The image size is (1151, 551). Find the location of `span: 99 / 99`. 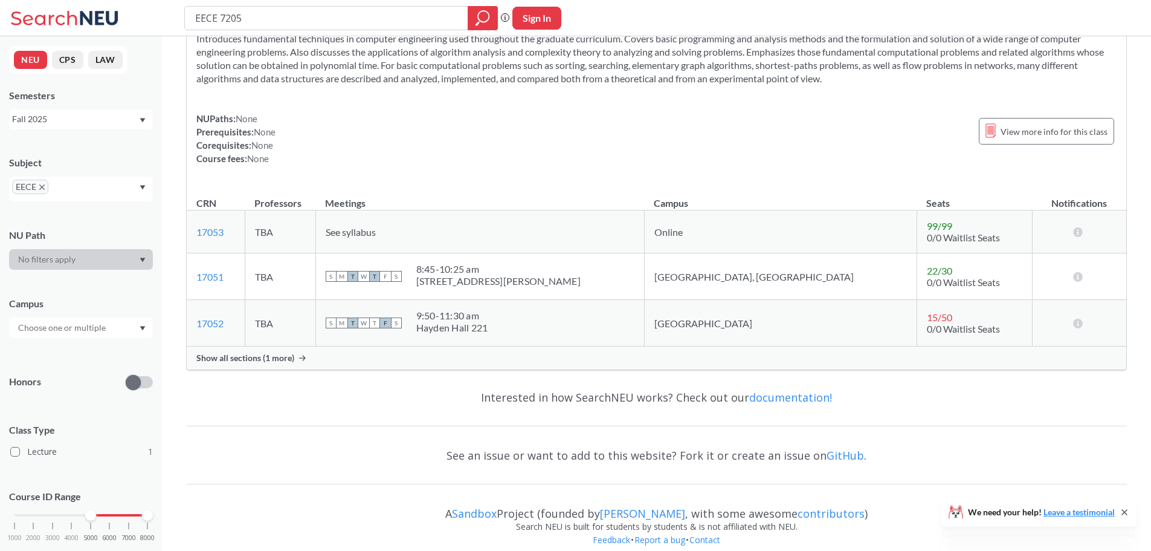

span: 99 / 99 is located at coordinates (940, 225).